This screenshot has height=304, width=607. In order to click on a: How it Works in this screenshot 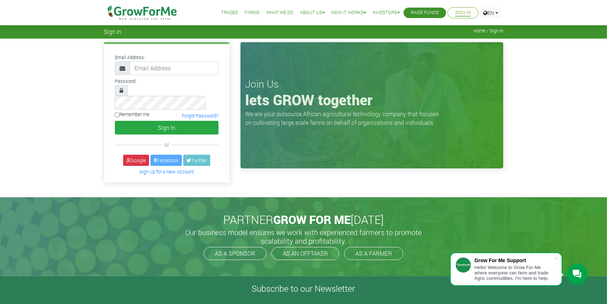, I will do `click(349, 13)`.